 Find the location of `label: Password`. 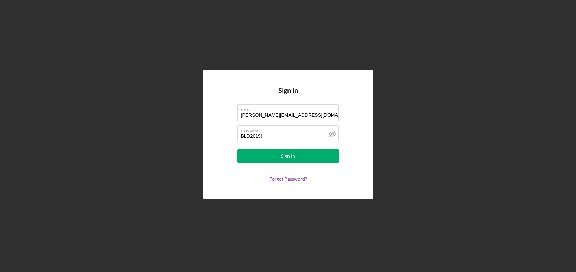

label: Password is located at coordinates (290, 130).